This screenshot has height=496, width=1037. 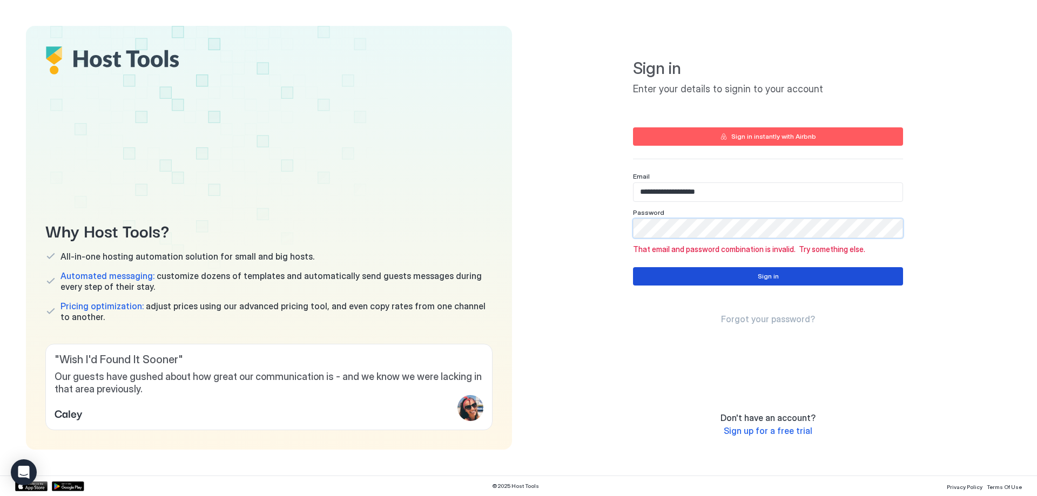 I want to click on span: Sign in, so click(x=768, y=69).